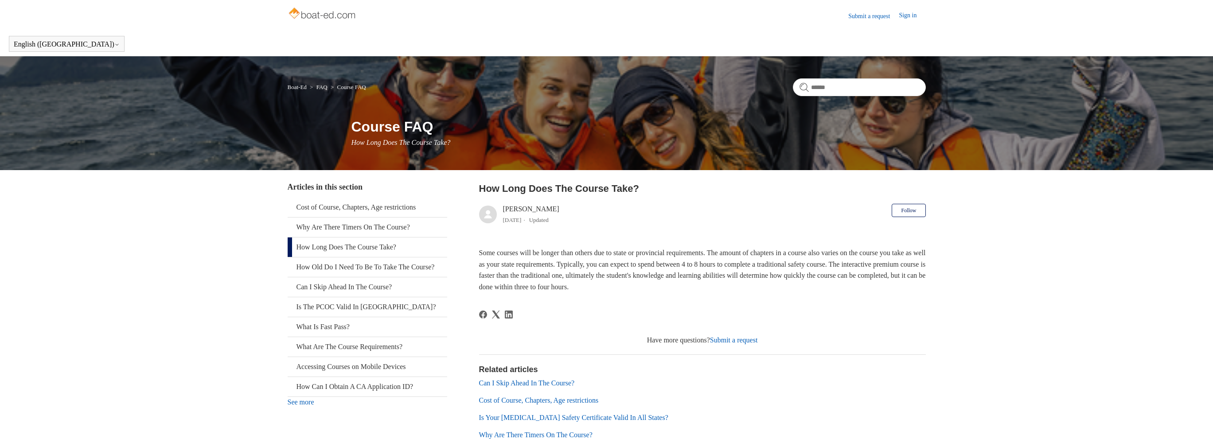 The image size is (1213, 439). I want to click on span: How Long Does The Course Take?, so click(401, 142).